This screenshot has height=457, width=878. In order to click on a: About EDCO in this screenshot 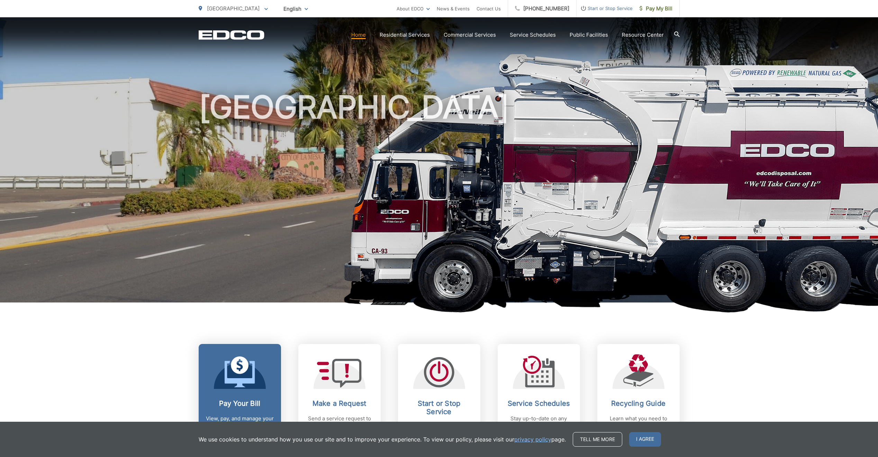, I will do `click(413, 9)`.